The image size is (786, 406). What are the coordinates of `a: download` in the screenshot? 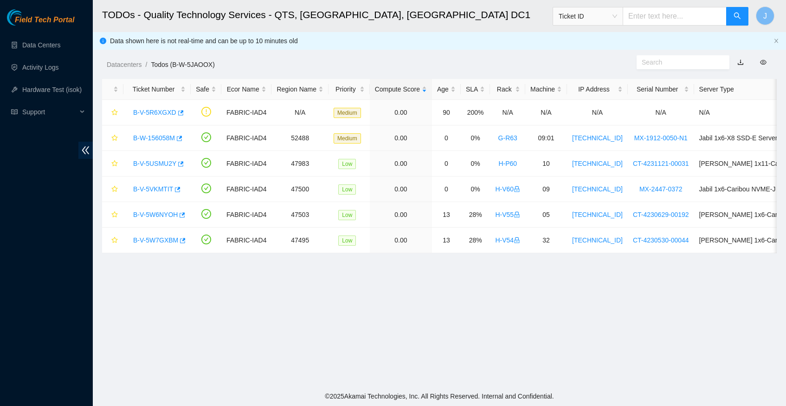 It's located at (741, 62).